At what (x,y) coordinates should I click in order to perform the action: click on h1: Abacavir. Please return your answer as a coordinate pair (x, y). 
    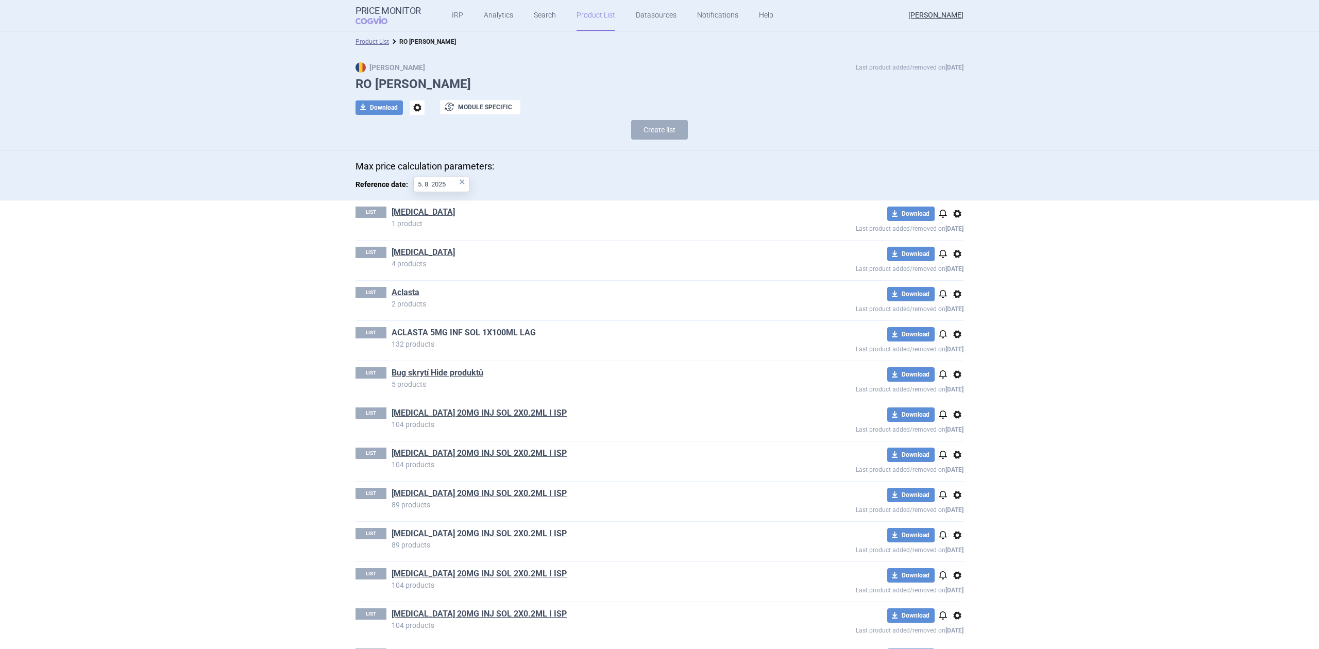
    Looking at the image, I should click on (586, 213).